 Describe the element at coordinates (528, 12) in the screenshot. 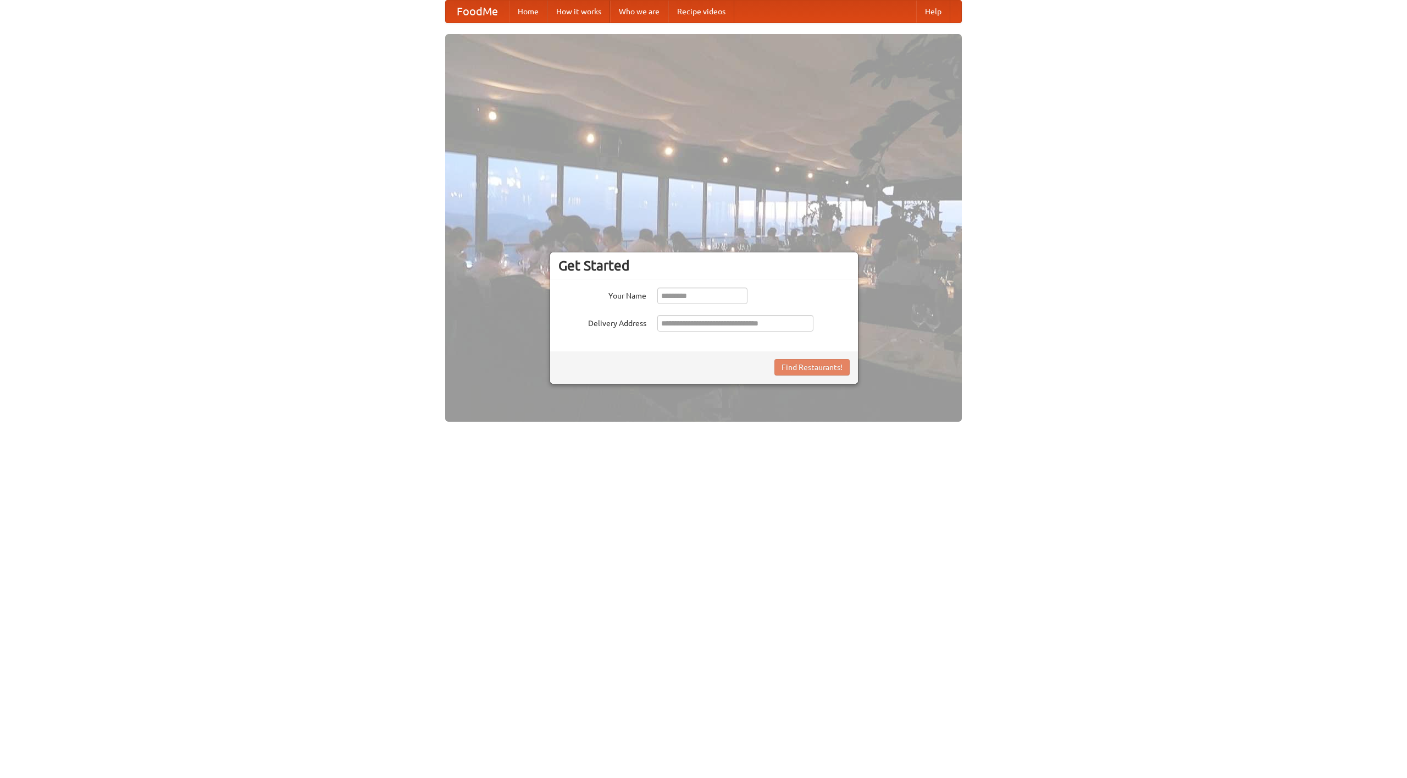

I see `a: Home` at that location.